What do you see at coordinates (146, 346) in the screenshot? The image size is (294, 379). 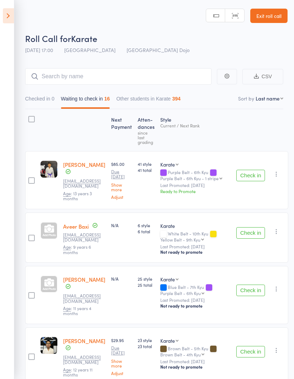 I see `span: 23 total` at bounding box center [146, 346].